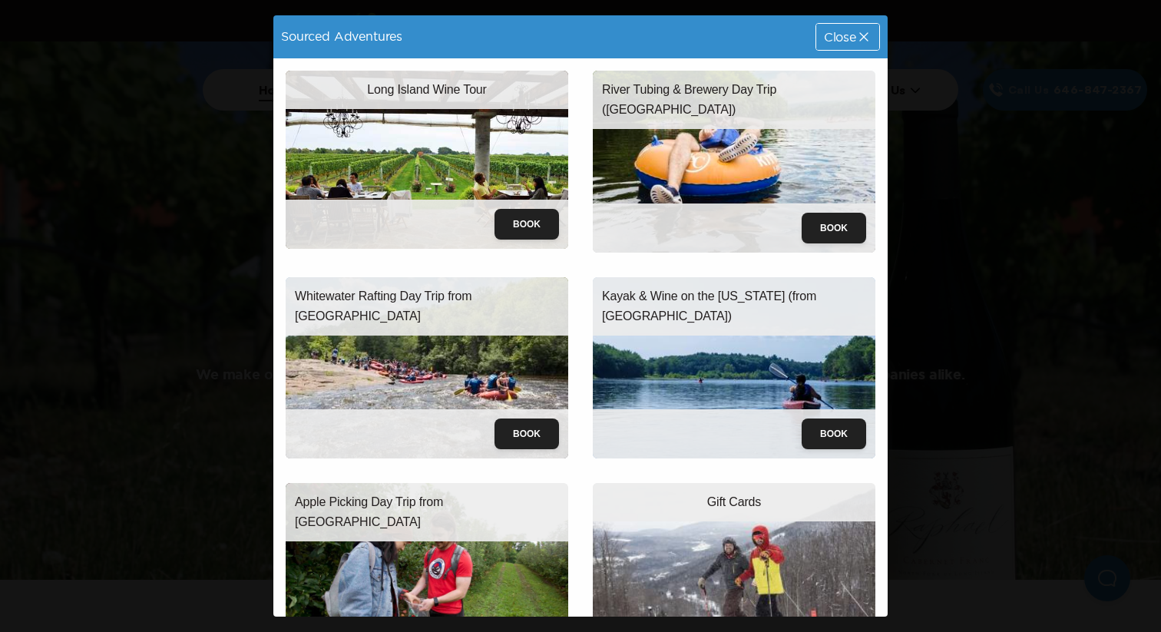 This screenshot has height=632, width=1161. Describe the element at coordinates (734, 502) in the screenshot. I see `p: Gift Cards` at that location.